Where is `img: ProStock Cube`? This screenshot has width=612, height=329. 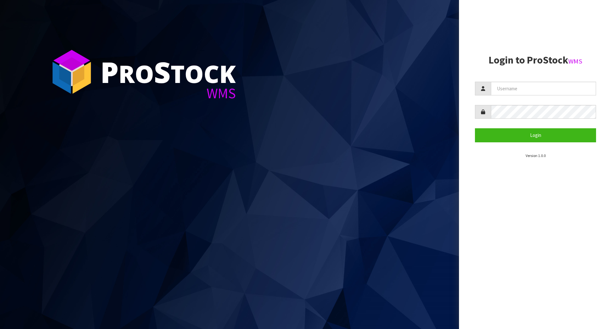 img: ProStock Cube is located at coordinates (72, 72).